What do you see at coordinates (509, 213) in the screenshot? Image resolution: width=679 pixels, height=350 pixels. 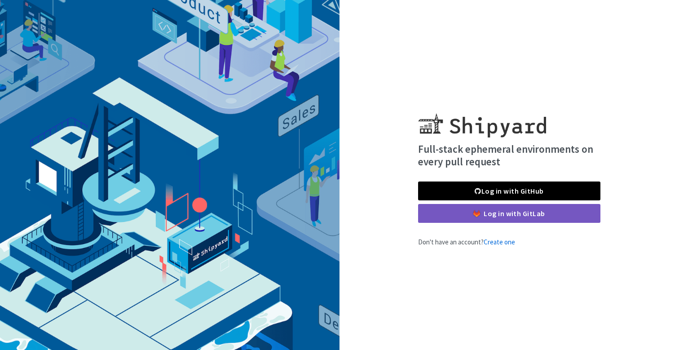 I see `a: Log in with GitLab` at bounding box center [509, 213].